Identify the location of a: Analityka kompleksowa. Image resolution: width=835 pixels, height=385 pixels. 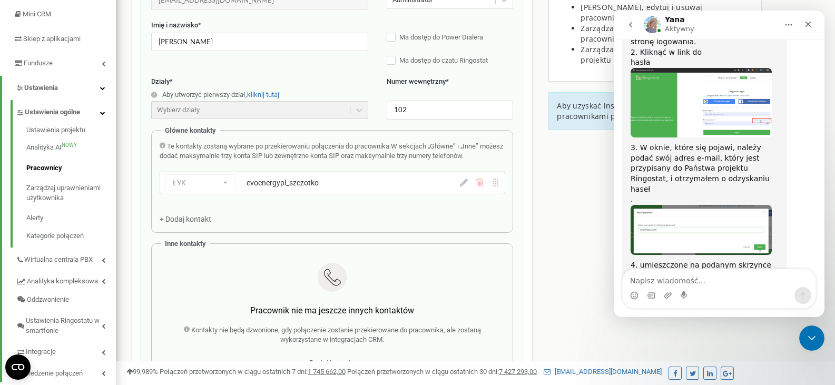
(66, 280).